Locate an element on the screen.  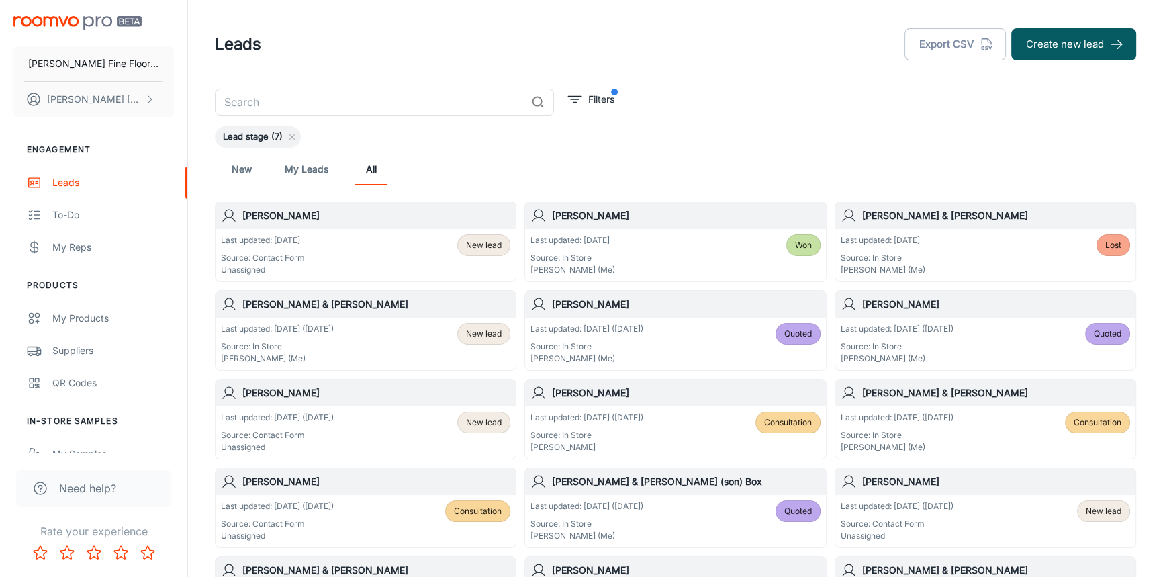
button: Rate 5 star is located at coordinates (148, 552).